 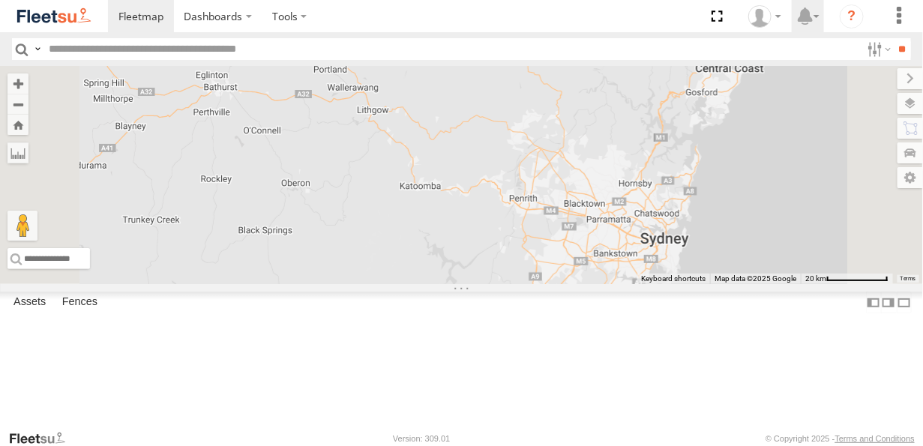 I want to click on a: Terms and Conditions, so click(x=875, y=439).